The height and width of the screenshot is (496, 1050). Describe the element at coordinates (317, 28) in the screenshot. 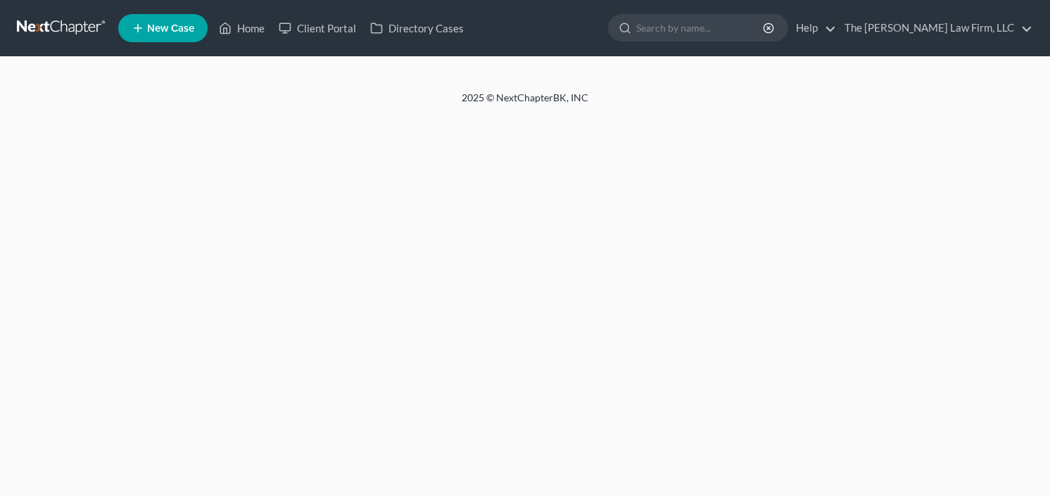

I see `a: Client Portal` at that location.